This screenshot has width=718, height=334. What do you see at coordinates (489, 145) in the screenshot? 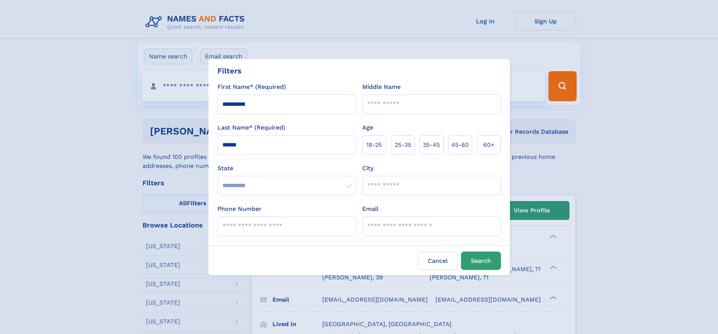
I see `span: 60+` at bounding box center [489, 145].